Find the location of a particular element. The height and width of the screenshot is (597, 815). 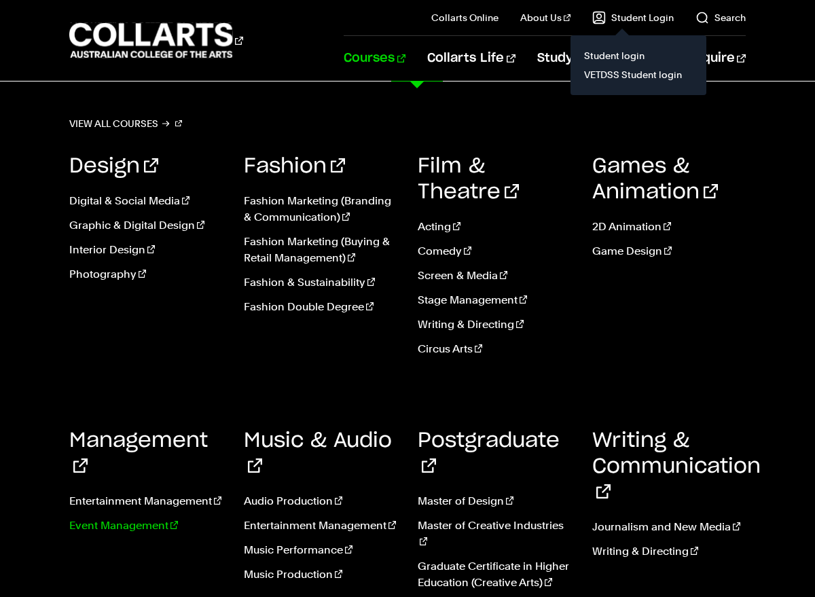

a: Design is located at coordinates (113, 166).